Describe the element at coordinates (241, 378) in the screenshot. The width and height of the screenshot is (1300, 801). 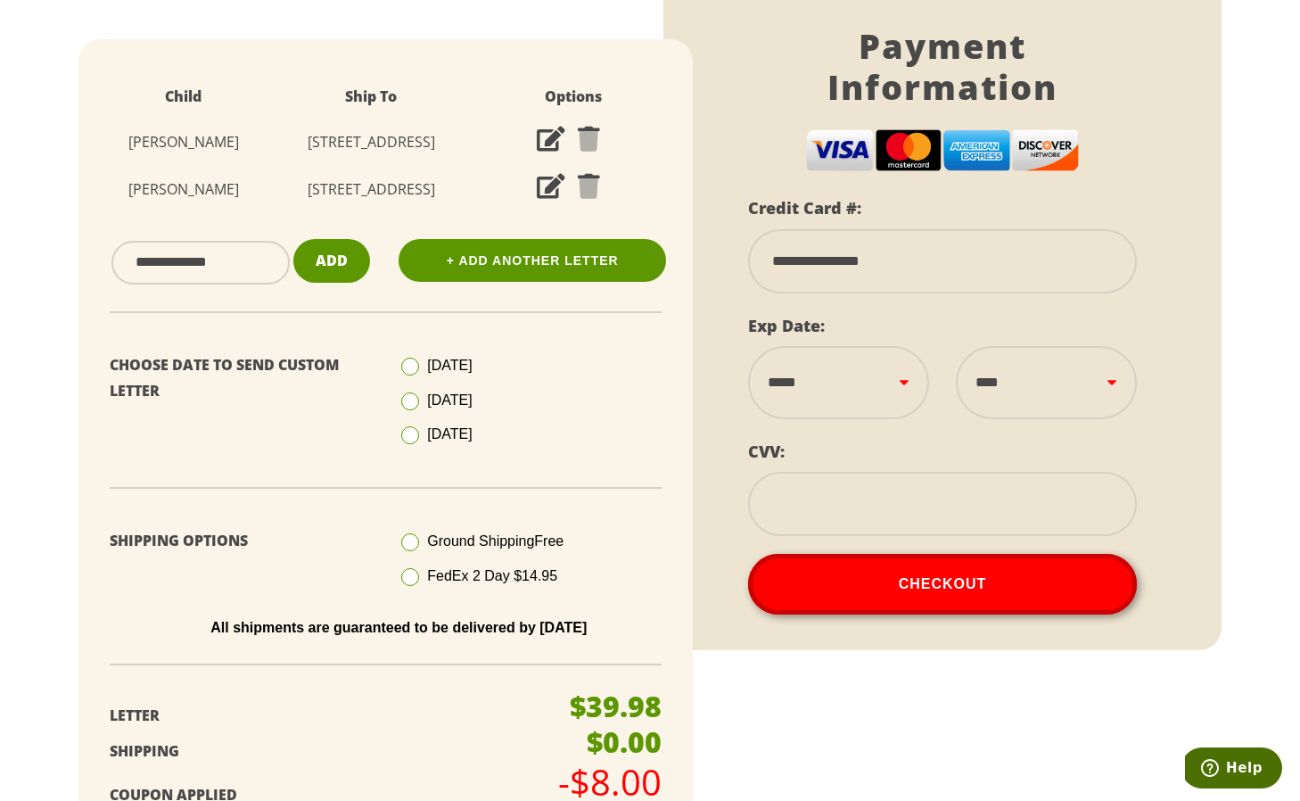
I see `p: Choose Date To Send Custom Letter` at that location.